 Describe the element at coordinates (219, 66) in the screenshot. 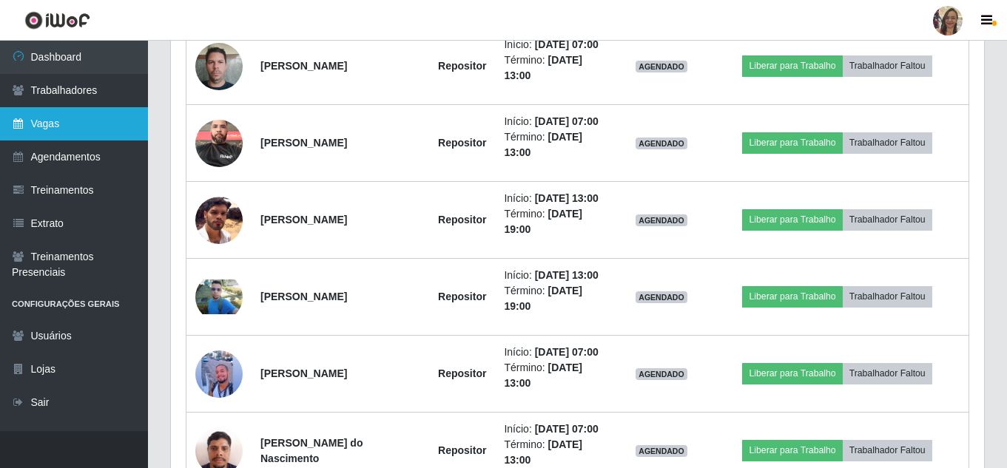

I see `img: 1750276635307.jpeg` at that location.